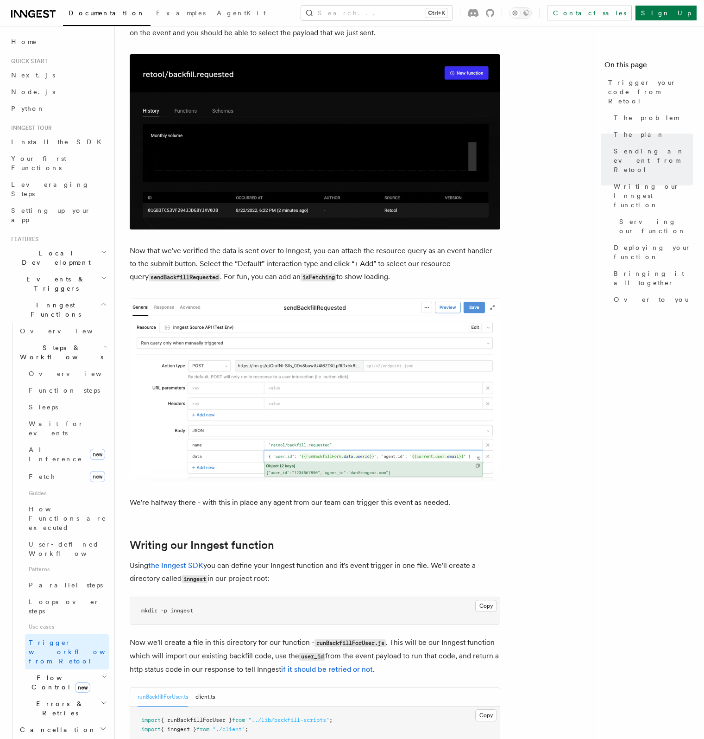 Image resolution: width=704 pixels, height=739 pixels. Describe the element at coordinates (241, 14) in the screenshot. I see `a: AgentKit` at that location.